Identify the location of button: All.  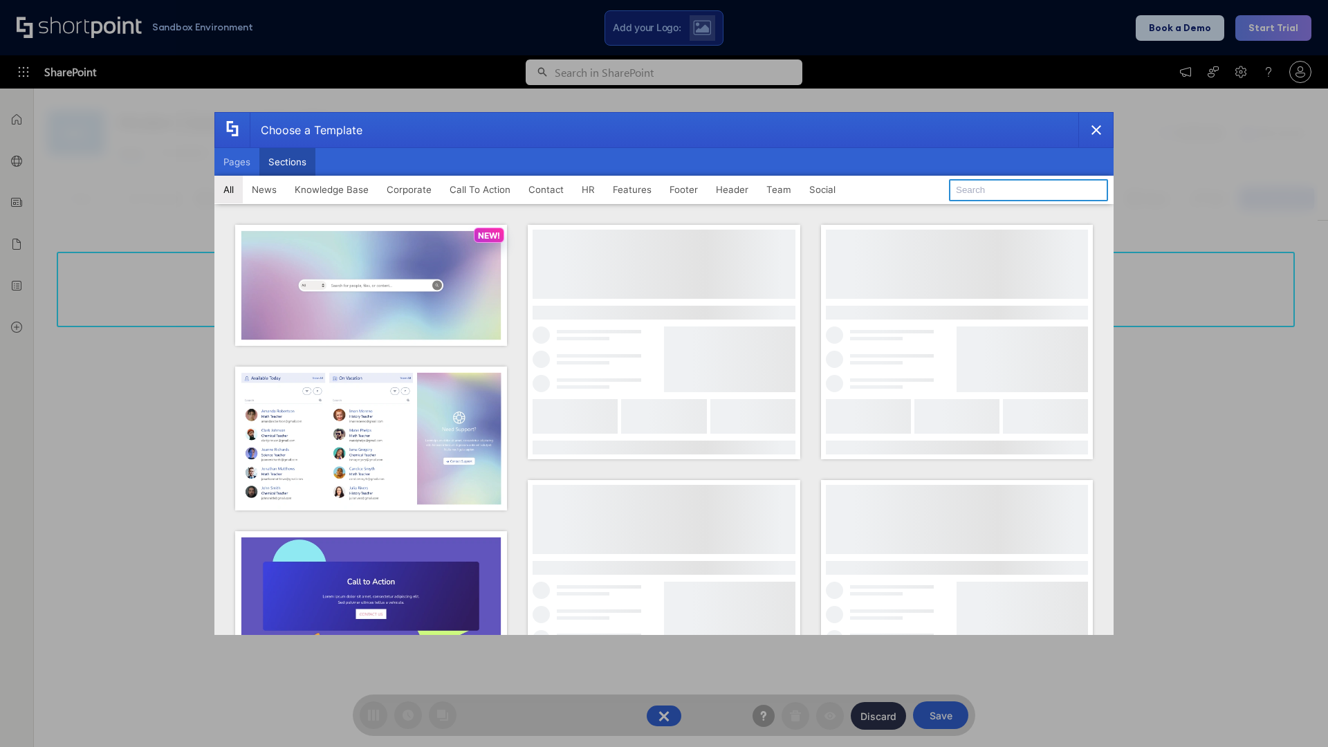
(228, 189).